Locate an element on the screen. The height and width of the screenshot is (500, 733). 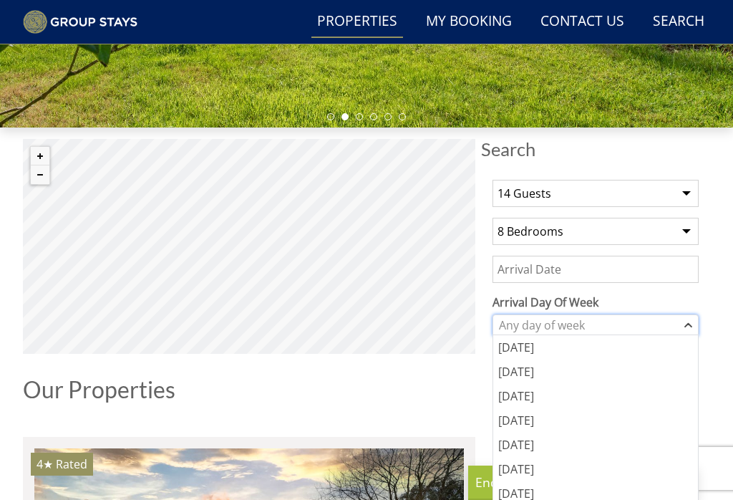
p: Enquire Now is located at coordinates (583, 482).